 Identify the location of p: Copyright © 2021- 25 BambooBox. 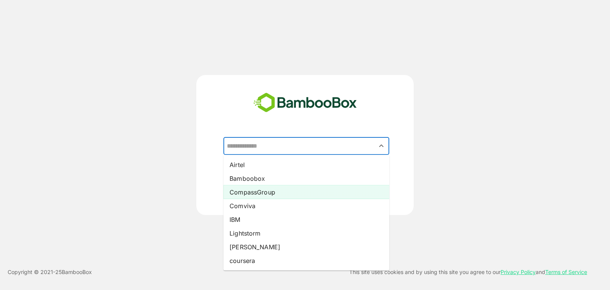
(50, 273).